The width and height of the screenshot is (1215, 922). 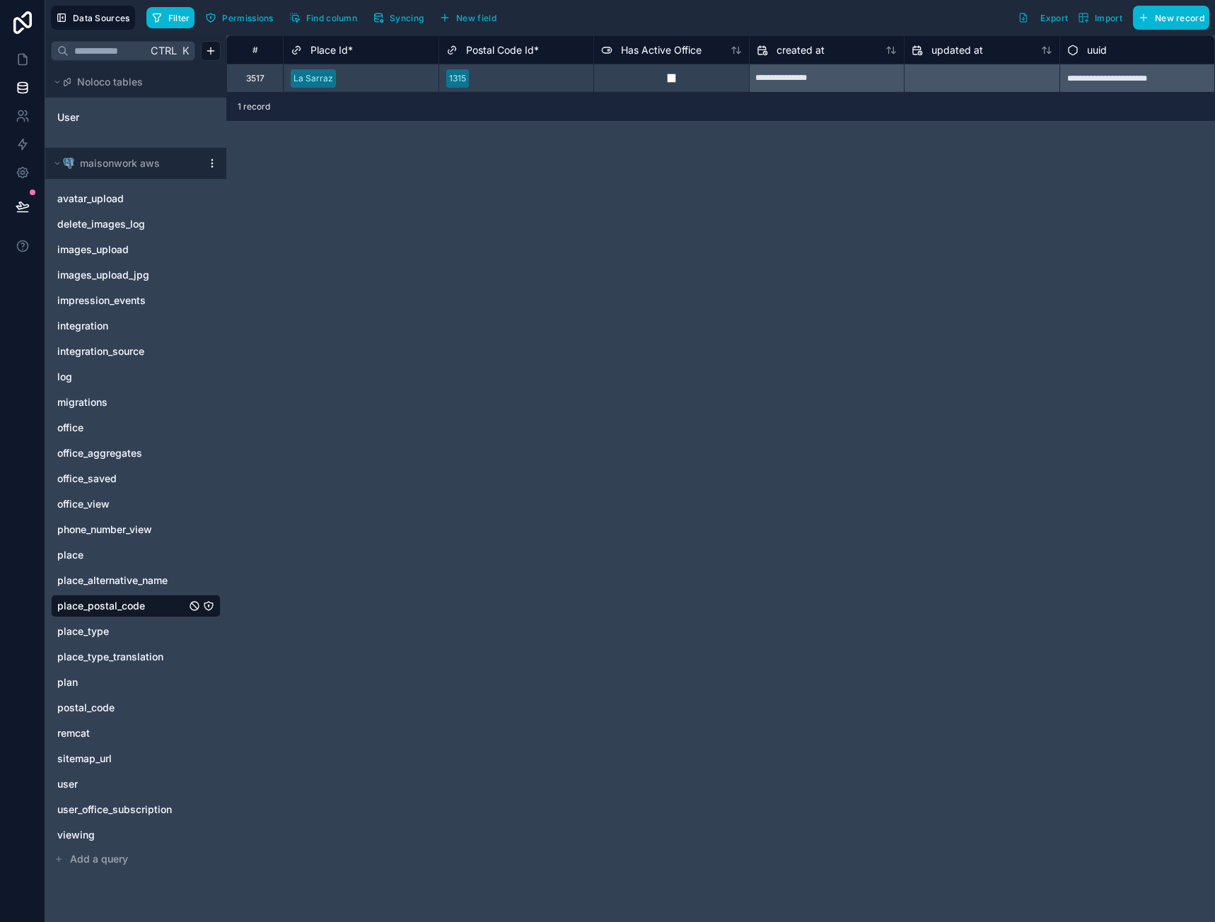 What do you see at coordinates (136, 250) in the screenshot?
I see `div: images_upload` at bounding box center [136, 250].